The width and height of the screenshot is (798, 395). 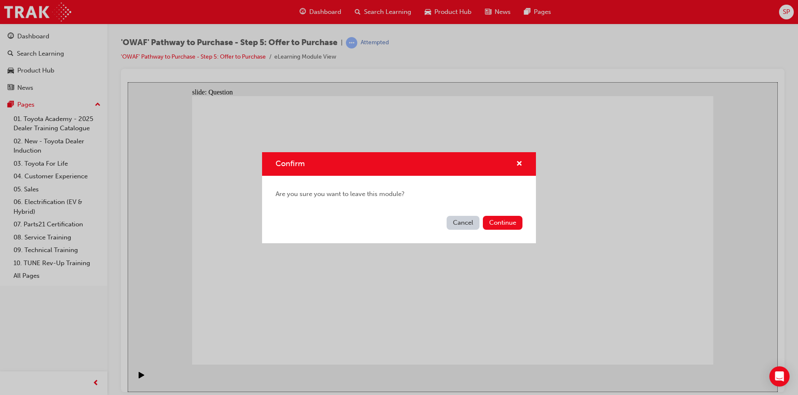 What do you see at coordinates (11, 296) in the screenshot?
I see `div: playback controls` at bounding box center [11, 296].